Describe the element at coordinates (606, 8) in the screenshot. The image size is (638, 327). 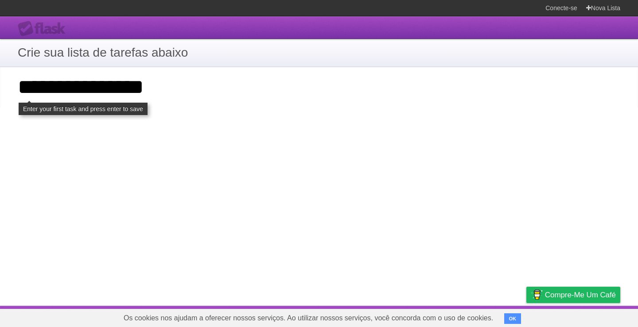
I see `font: Nova Lista` at that location.